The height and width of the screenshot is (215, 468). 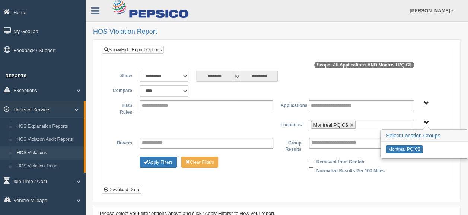 I want to click on button: Montreal PQ C$, so click(x=404, y=150).